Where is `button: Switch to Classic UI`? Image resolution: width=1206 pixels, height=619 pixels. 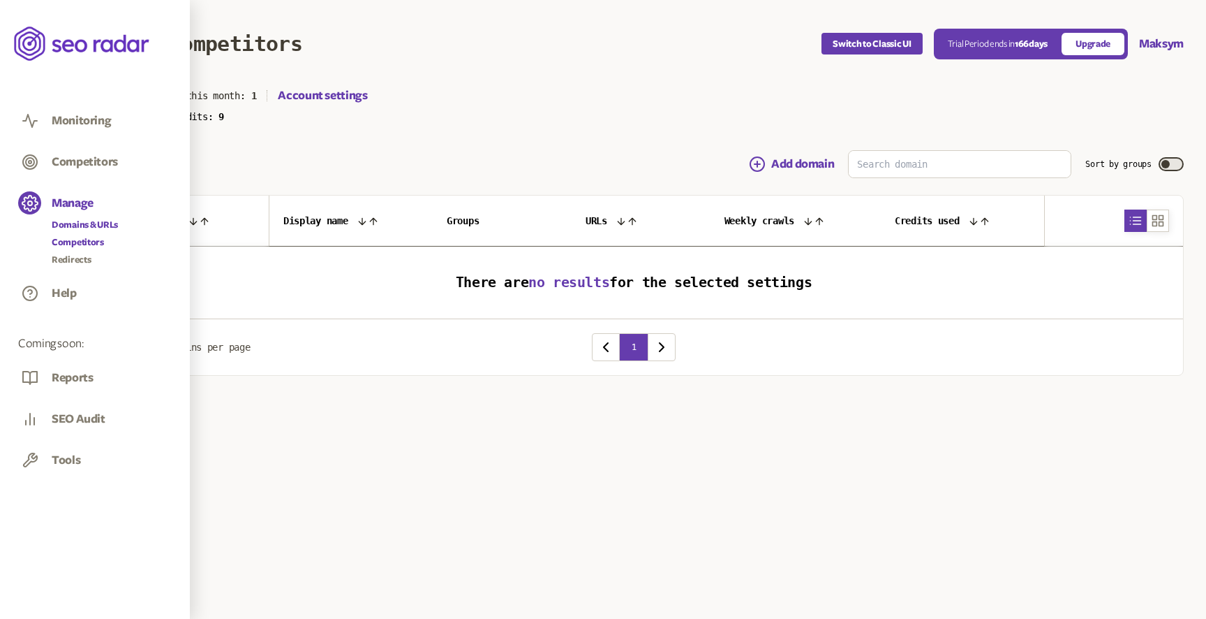 button: Switch to Classic UI is located at coordinates (872, 43).